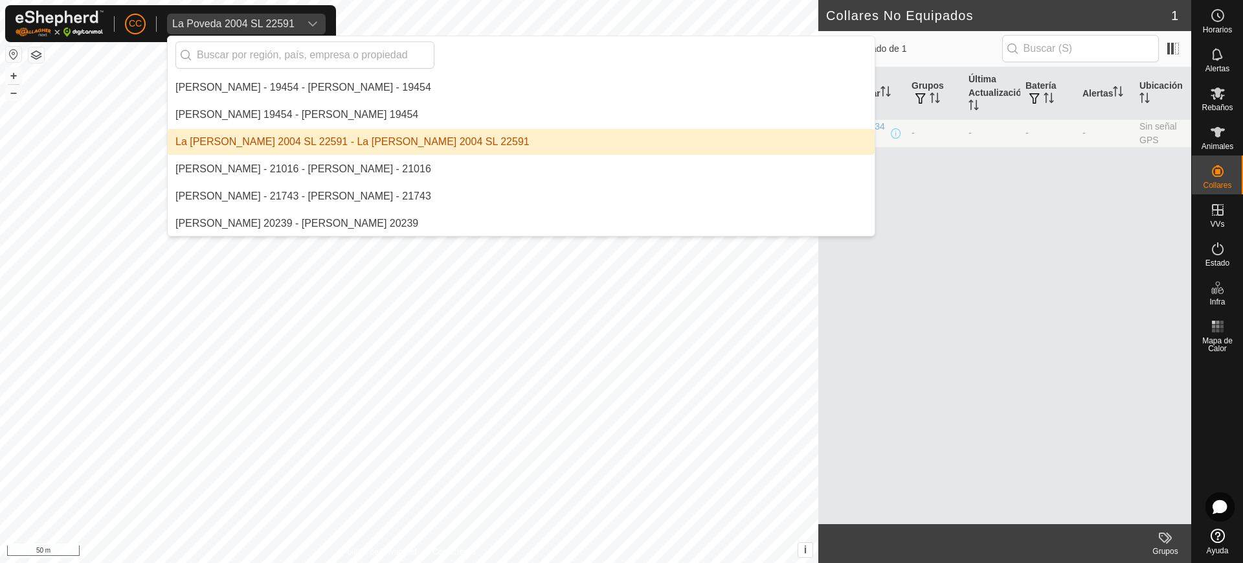 This screenshot has height=563, width=1243. What do you see at coordinates (992, 93) in the screenshot?
I see `th: Última Actualización` at bounding box center [992, 93].